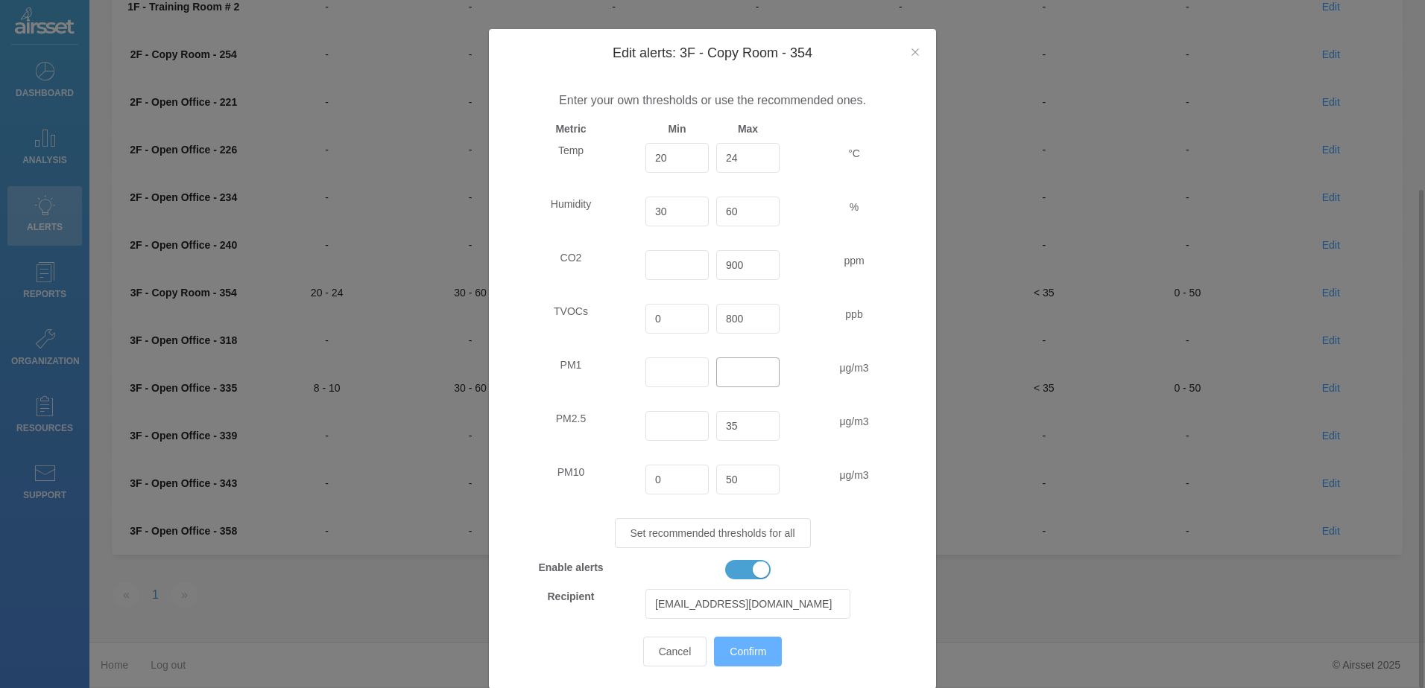 The height and width of the screenshot is (688, 1425). Describe the element at coordinates (712, 533) in the screenshot. I see `span: Set recommended thresholds for all` at that location.